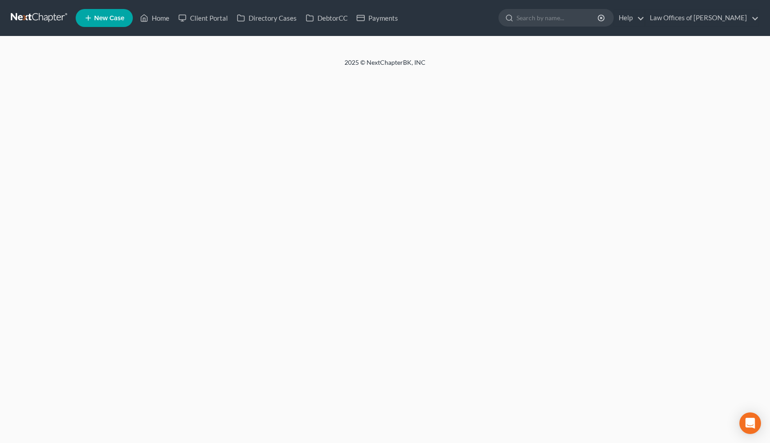 The height and width of the screenshot is (443, 770). I want to click on a: Payments, so click(377, 18).